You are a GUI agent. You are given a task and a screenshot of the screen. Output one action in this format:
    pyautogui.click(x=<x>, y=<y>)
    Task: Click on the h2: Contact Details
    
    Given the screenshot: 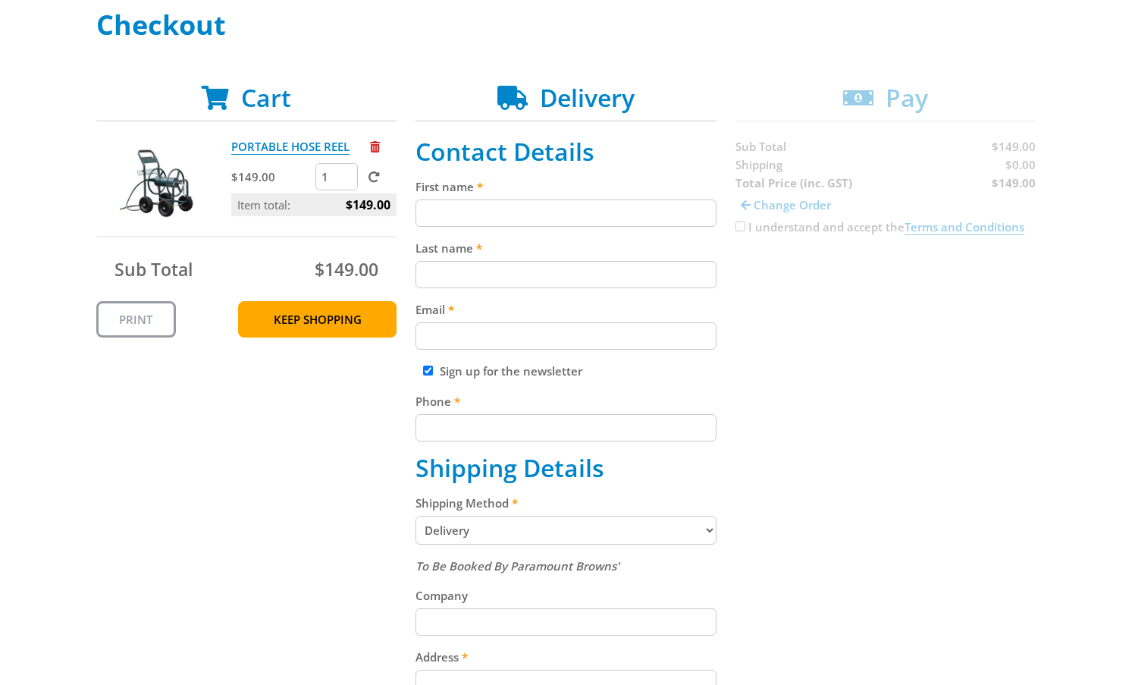 What is the action you would take?
    pyautogui.click(x=566, y=152)
    